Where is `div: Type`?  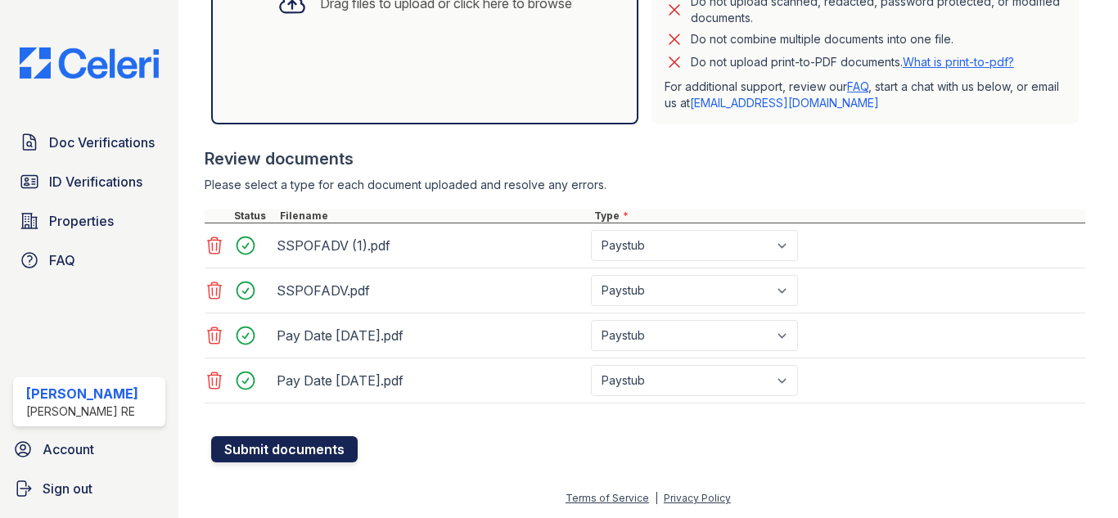 div: Type is located at coordinates (838, 216).